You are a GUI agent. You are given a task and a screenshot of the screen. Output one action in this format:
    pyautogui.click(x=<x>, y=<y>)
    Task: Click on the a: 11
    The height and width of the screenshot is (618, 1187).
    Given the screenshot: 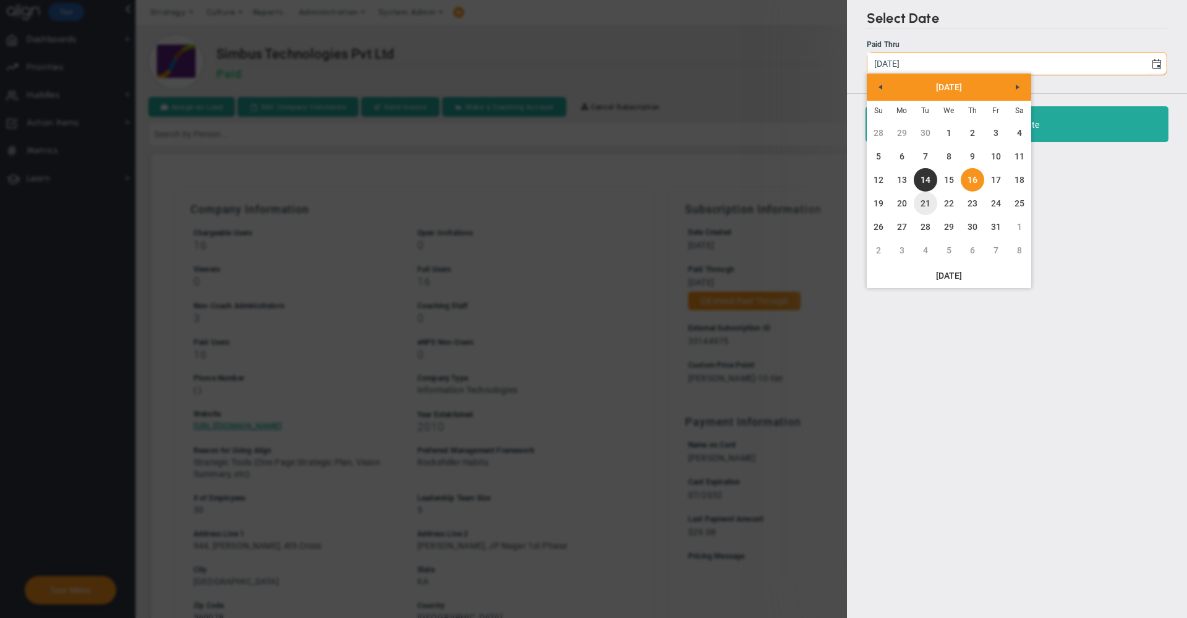 What is the action you would take?
    pyautogui.click(x=1019, y=156)
    